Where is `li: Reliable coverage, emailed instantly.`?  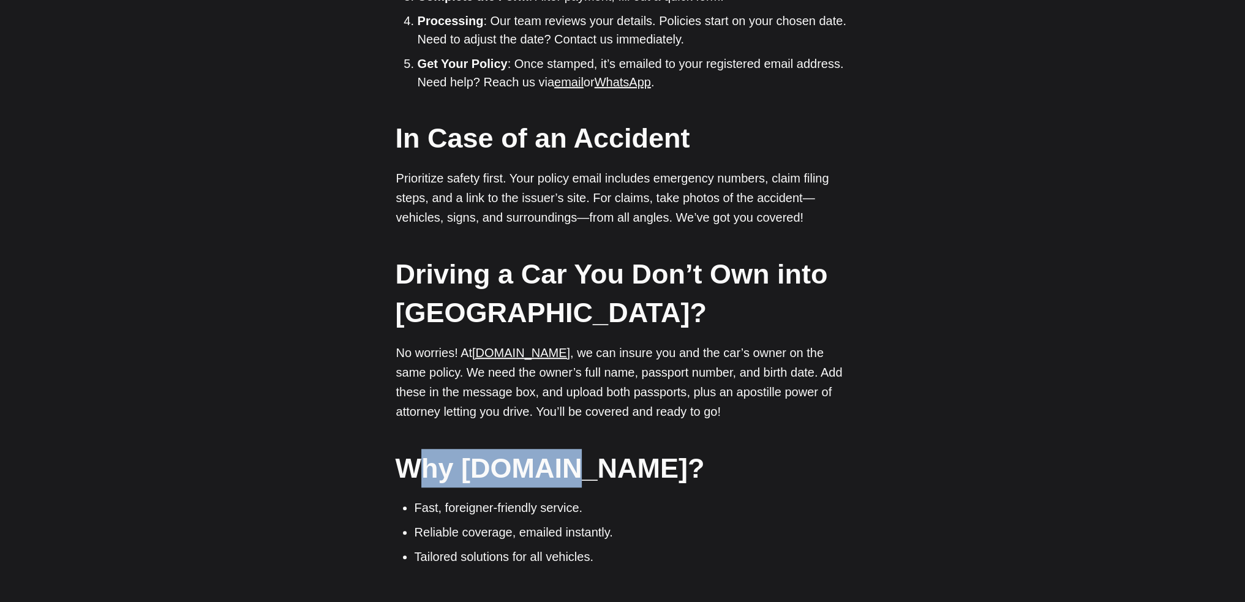
li: Reliable coverage, emailed instantly. is located at coordinates (632, 532).